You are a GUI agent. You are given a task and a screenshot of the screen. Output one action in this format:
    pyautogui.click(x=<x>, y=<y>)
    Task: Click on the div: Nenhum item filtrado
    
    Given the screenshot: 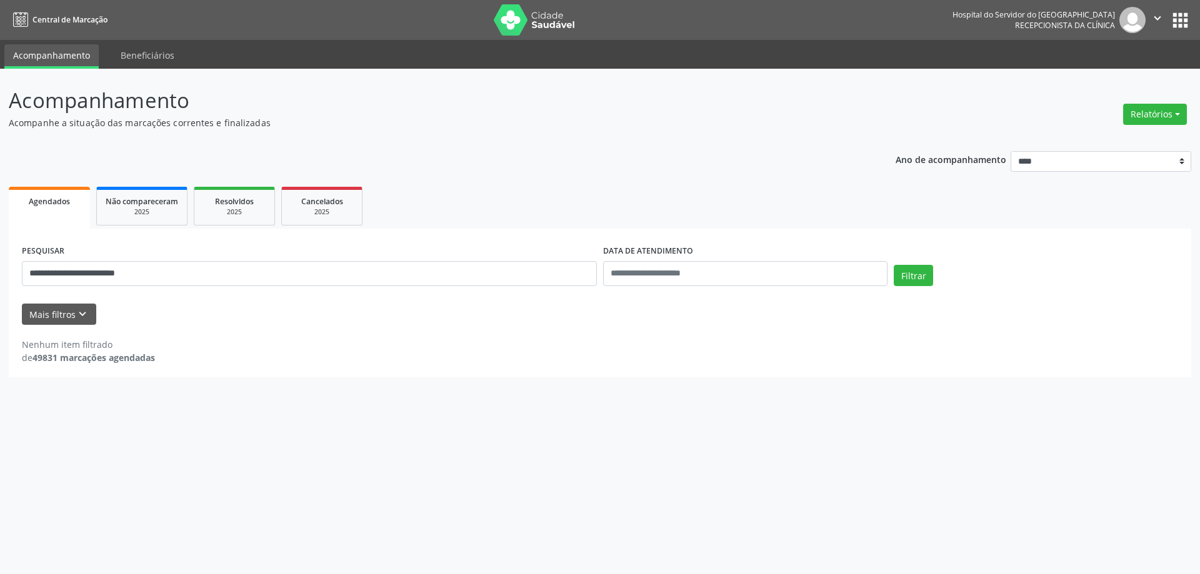 What is the action you would take?
    pyautogui.click(x=88, y=344)
    